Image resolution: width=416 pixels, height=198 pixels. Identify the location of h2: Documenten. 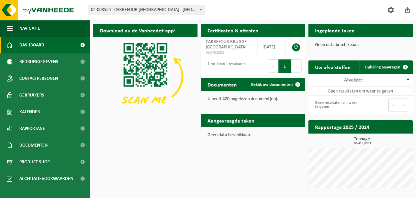
(222, 84).